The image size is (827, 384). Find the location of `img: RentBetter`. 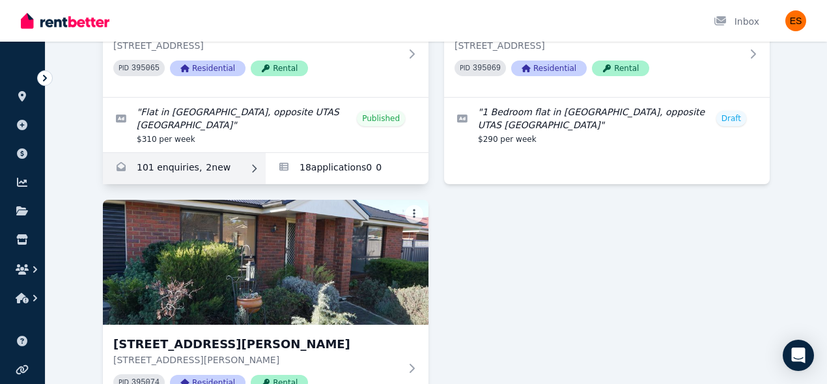

img: RentBetter is located at coordinates (65, 21).